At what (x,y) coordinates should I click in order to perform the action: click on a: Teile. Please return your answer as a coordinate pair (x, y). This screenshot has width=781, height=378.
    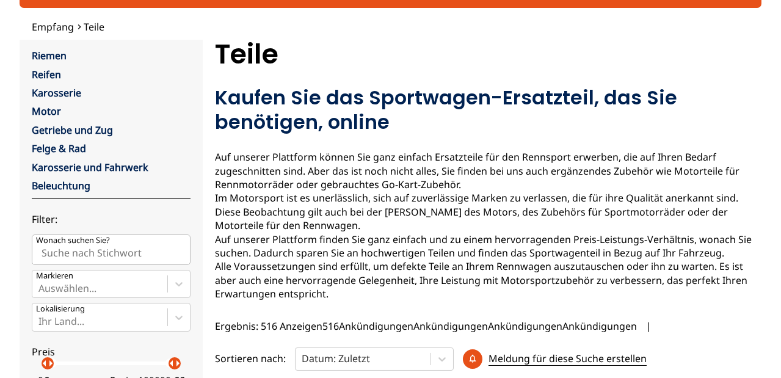
    Looking at the image, I should click on (94, 27).